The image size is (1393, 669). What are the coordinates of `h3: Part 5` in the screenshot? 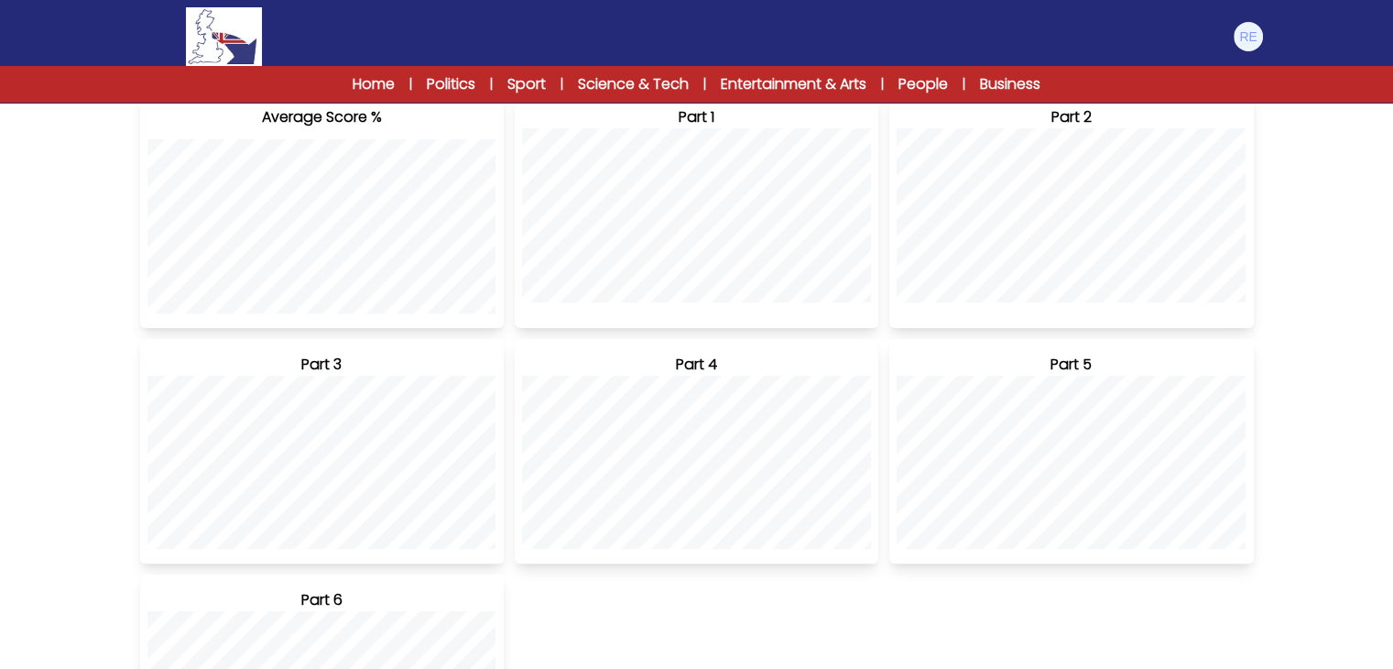 It's located at (1071, 365).